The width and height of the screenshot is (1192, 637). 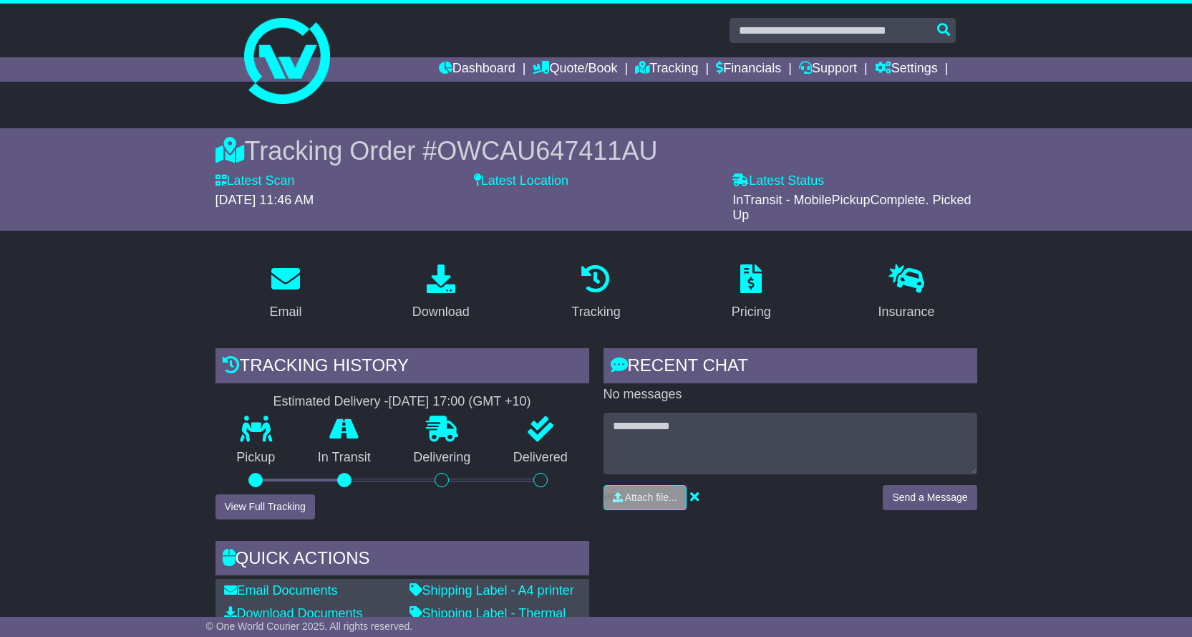 I want to click on a: Shipping Label - A4 printer, so click(x=492, y=590).